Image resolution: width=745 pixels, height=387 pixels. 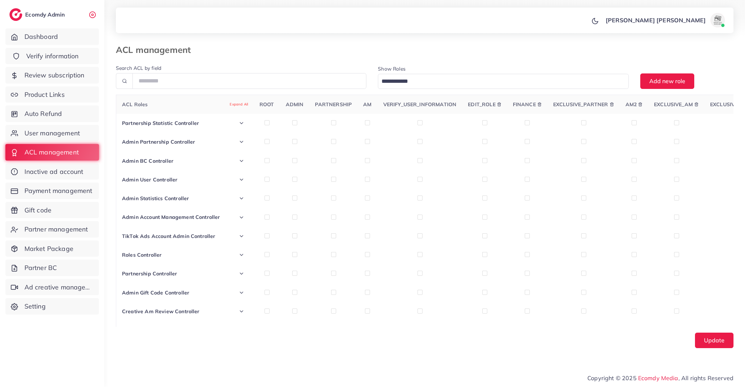 I want to click on h2: Ecomdy Admin, so click(x=46, y=14).